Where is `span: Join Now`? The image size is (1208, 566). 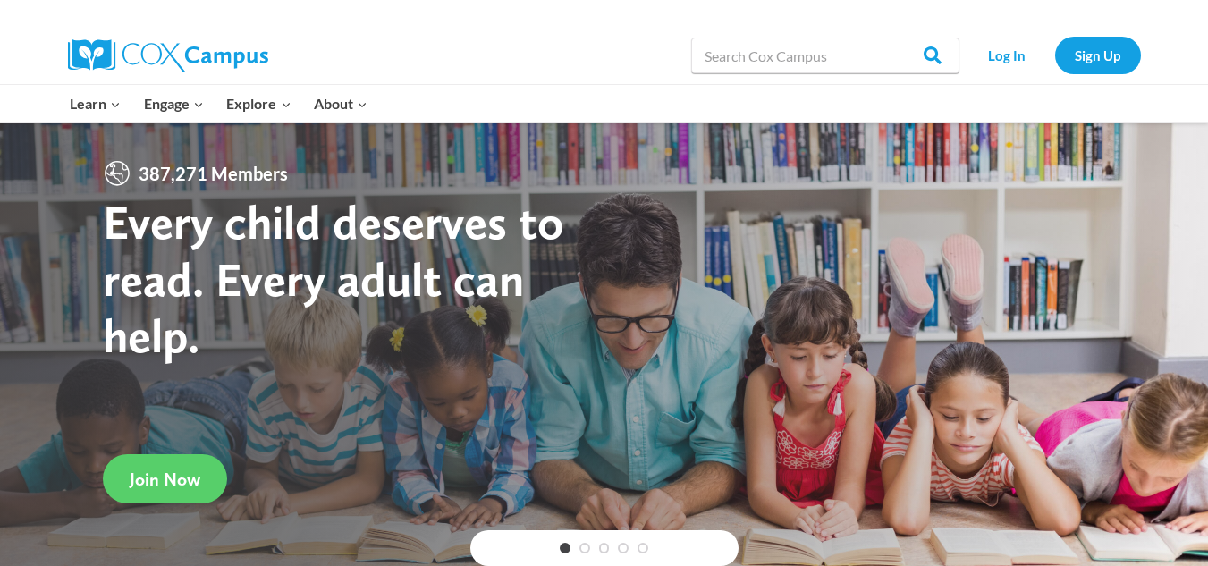
span: Join Now is located at coordinates (164, 479).